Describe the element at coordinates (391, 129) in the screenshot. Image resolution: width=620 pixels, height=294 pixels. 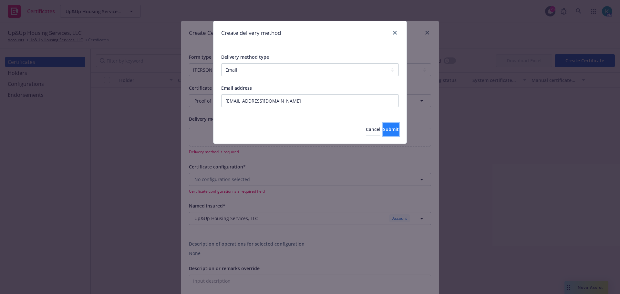
I see `button: Submit` at that location.